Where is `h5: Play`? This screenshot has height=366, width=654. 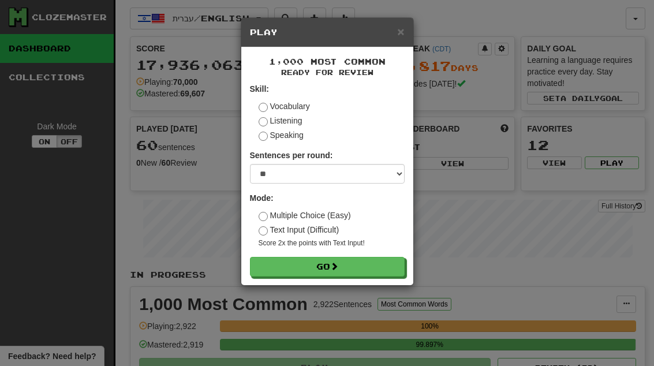
h5: Play is located at coordinates (327, 32).